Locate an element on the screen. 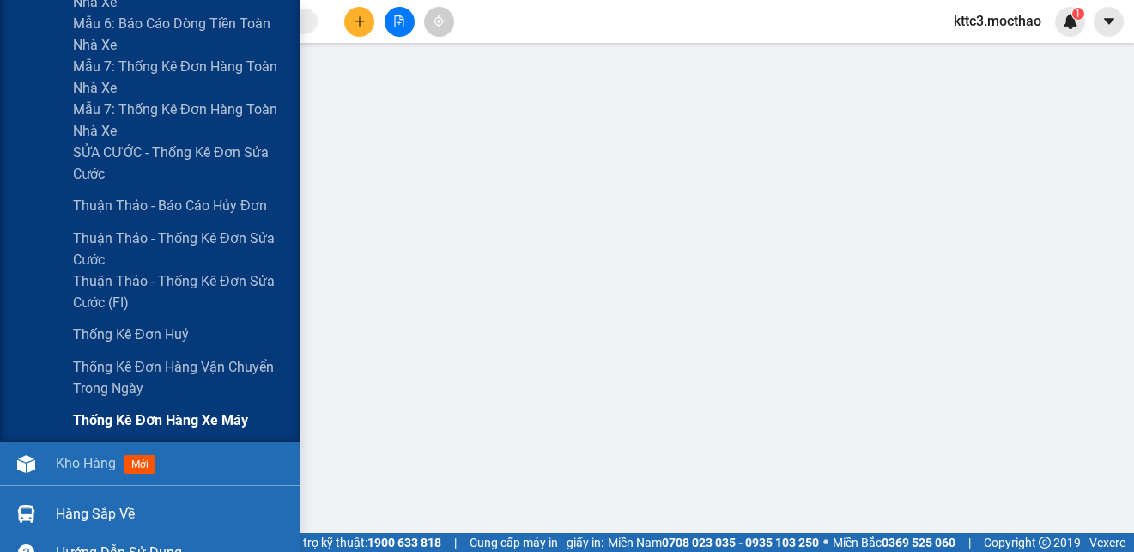  span: mới is located at coordinates (140, 464).